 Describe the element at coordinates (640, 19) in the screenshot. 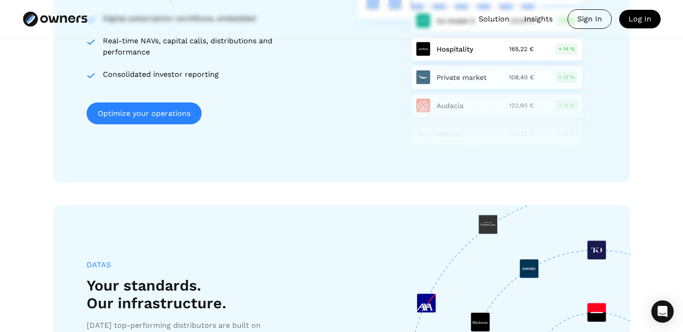

I see `div: Log In` at that location.